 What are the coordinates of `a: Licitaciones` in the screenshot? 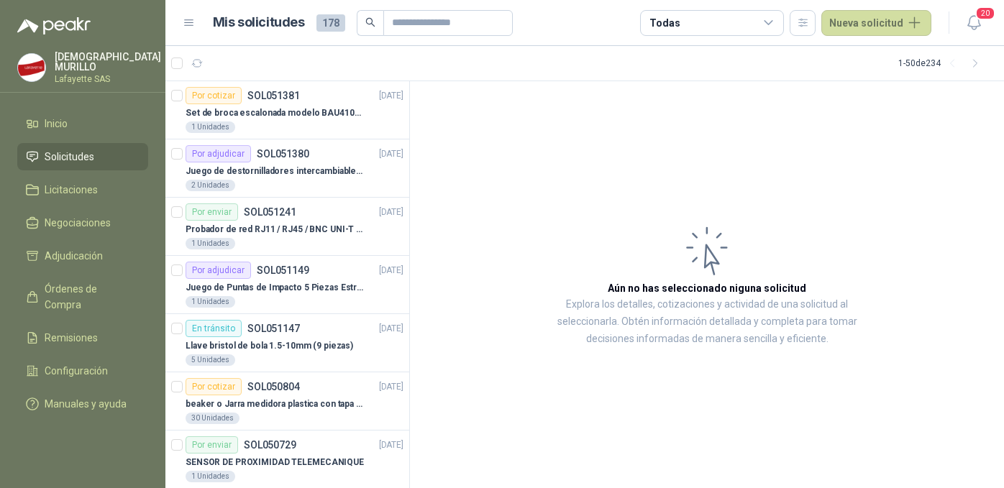 It's located at (83, 190).